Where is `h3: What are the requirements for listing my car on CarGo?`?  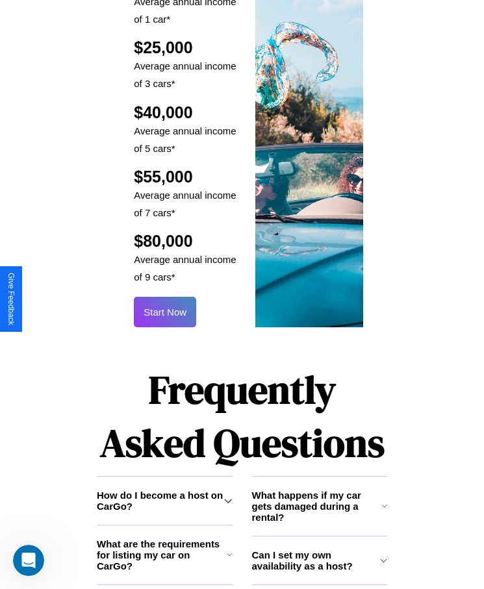 h3: What are the requirements for listing my car on CarGo? is located at coordinates (162, 555).